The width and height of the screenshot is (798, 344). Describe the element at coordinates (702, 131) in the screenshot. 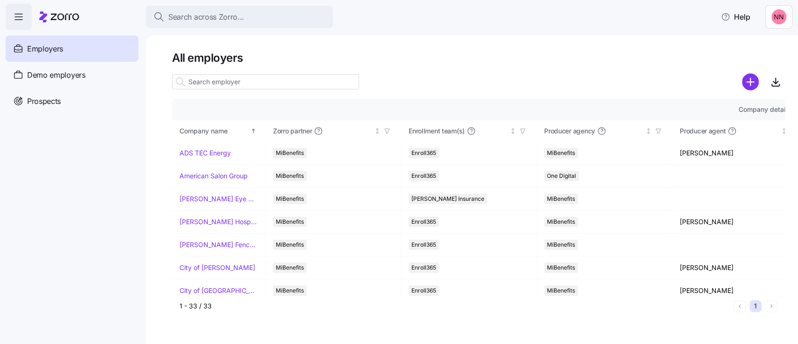

I see `span: Producer agent` at that location.